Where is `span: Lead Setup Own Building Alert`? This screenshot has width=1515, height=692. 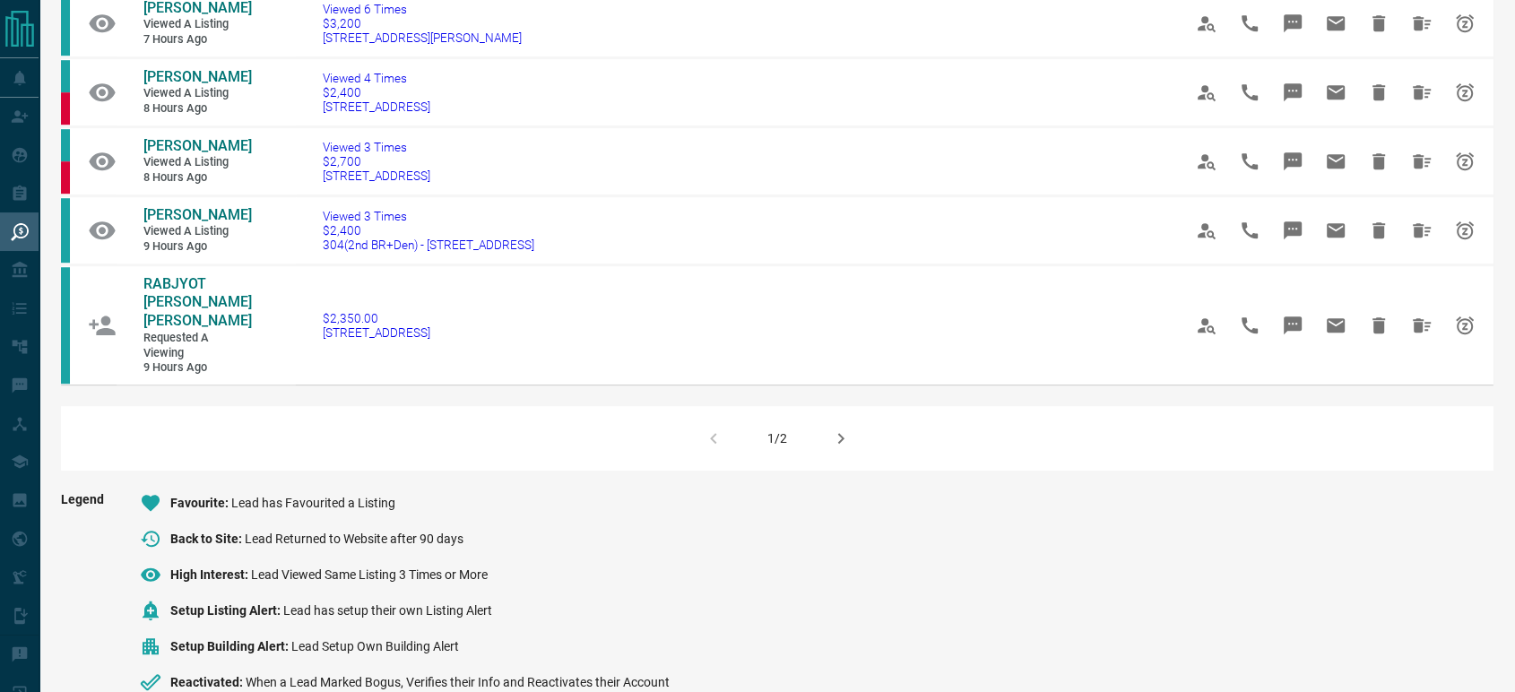
span: Lead Setup Own Building Alert is located at coordinates (375, 646).